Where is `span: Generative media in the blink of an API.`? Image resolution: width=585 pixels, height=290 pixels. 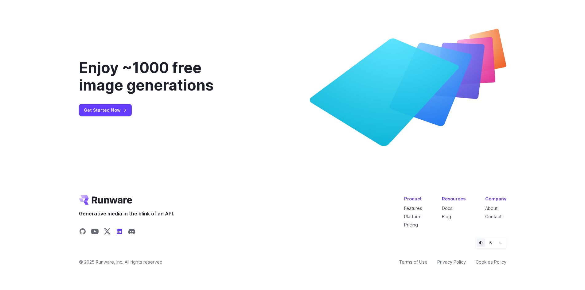 span: Generative media in the blink of an API. is located at coordinates (127, 214).